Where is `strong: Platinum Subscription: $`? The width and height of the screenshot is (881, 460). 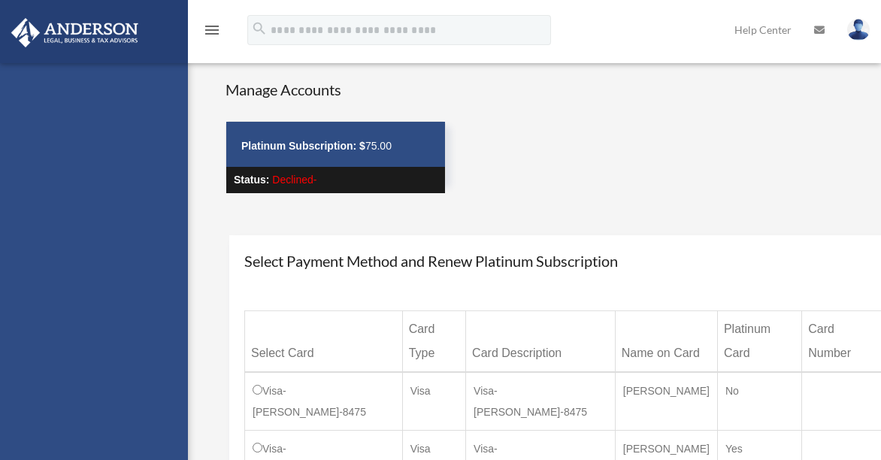
strong: Platinum Subscription: $ is located at coordinates (303, 146).